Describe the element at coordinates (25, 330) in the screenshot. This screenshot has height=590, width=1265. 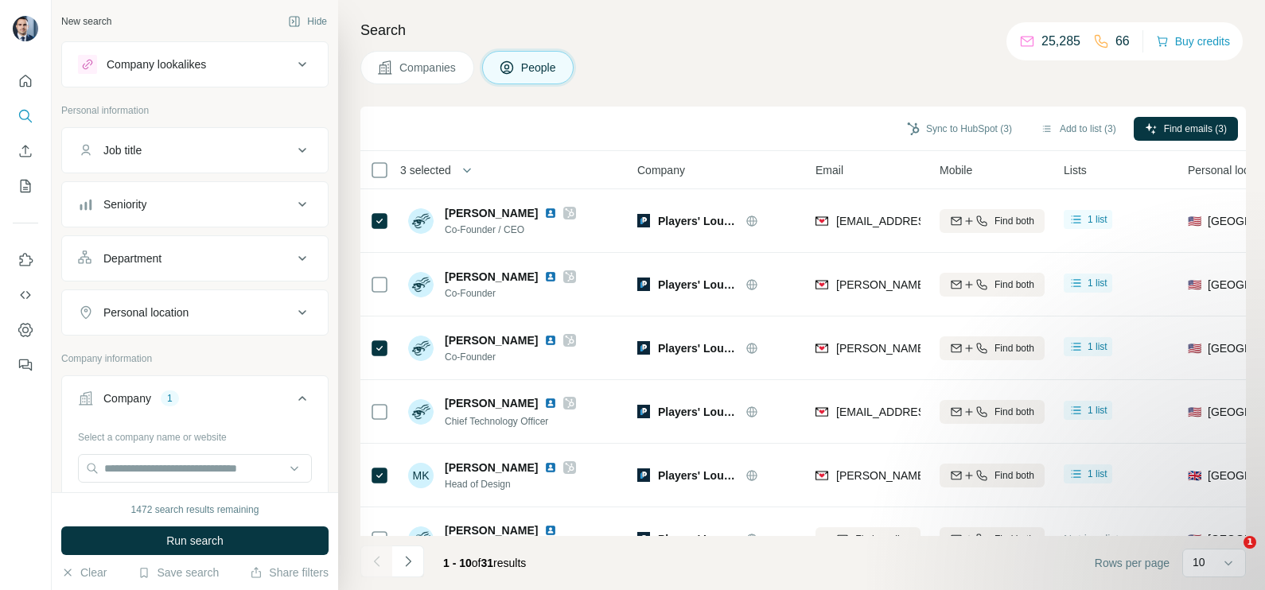
I see `button: Dashboard` at that location.